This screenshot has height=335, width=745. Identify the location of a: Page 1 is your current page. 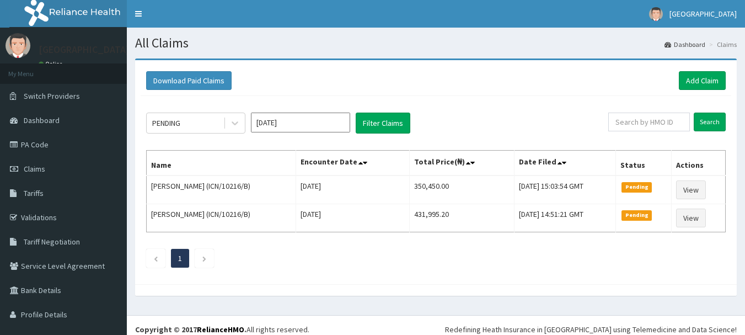
(180, 258).